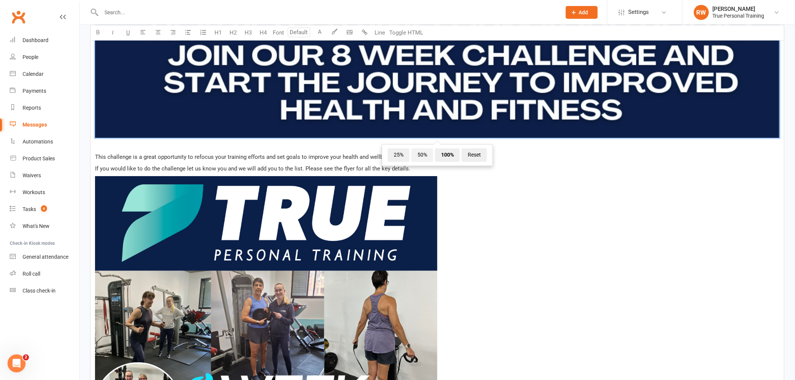 Image resolution: width=795 pixels, height=380 pixels. I want to click on a: Waivers, so click(44, 176).